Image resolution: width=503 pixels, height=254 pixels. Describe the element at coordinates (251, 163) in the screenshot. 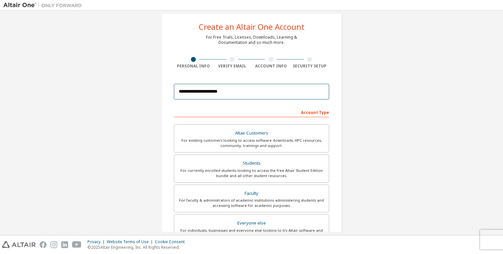

I see `div: Students` at that location.